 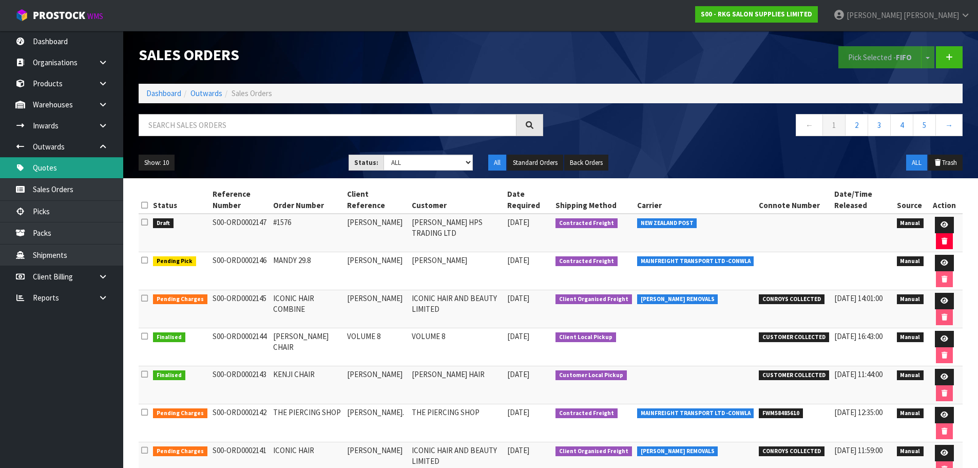 I want to click on td: S00-ORD0002147, so click(x=240, y=233).